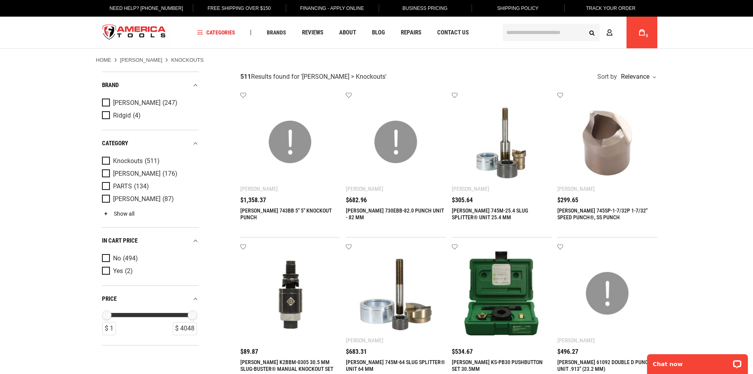 This screenshot has height=374, width=753. Describe the element at coordinates (592, 32) in the screenshot. I see `button: Search` at that location.